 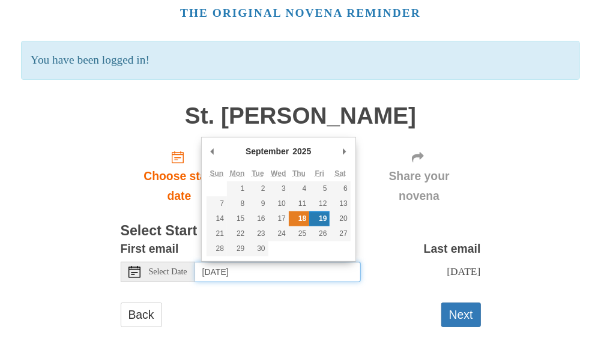 What do you see at coordinates (299, 188) in the screenshot?
I see `button: 4` at bounding box center [299, 188].